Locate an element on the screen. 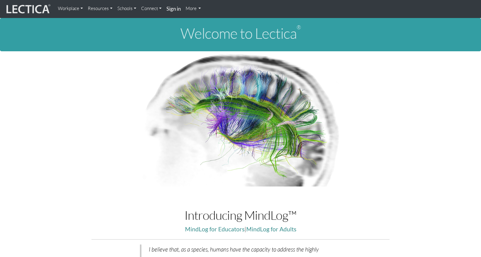 The image size is (481, 257). a: MindLog for Educators is located at coordinates (215, 229).